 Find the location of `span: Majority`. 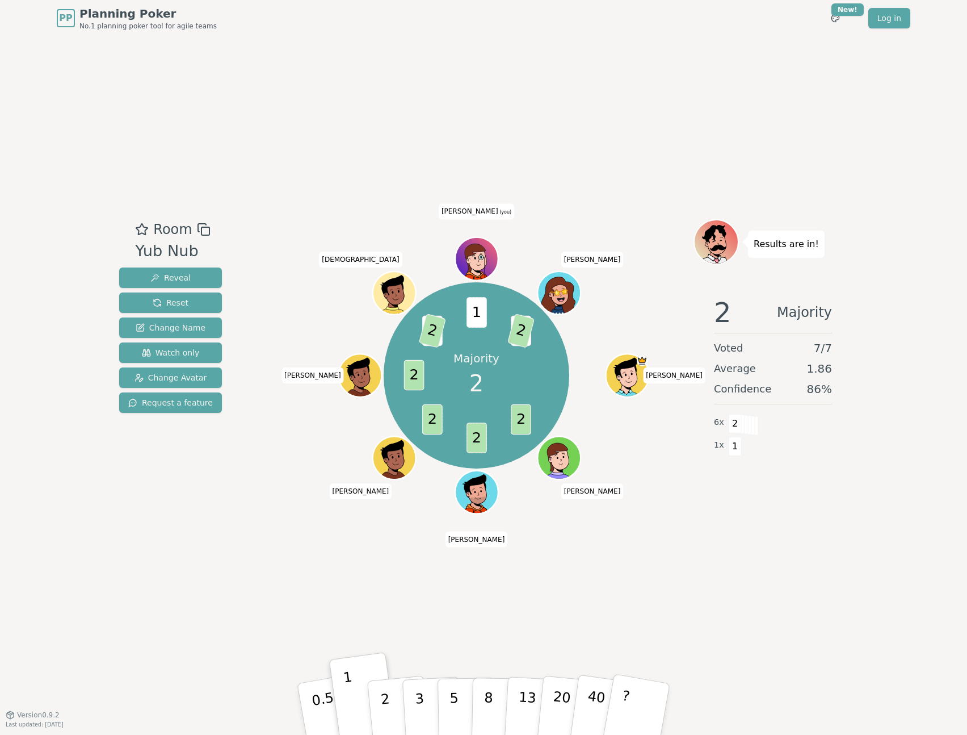

span: Majority is located at coordinates (805, 312).